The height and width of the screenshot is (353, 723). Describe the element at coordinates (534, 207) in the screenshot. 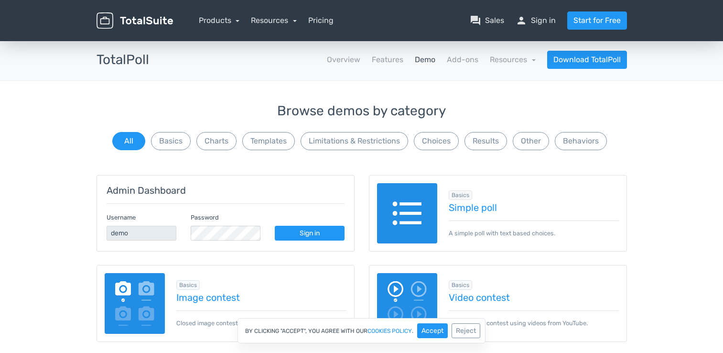

I see `a: Simple poll` at that location.